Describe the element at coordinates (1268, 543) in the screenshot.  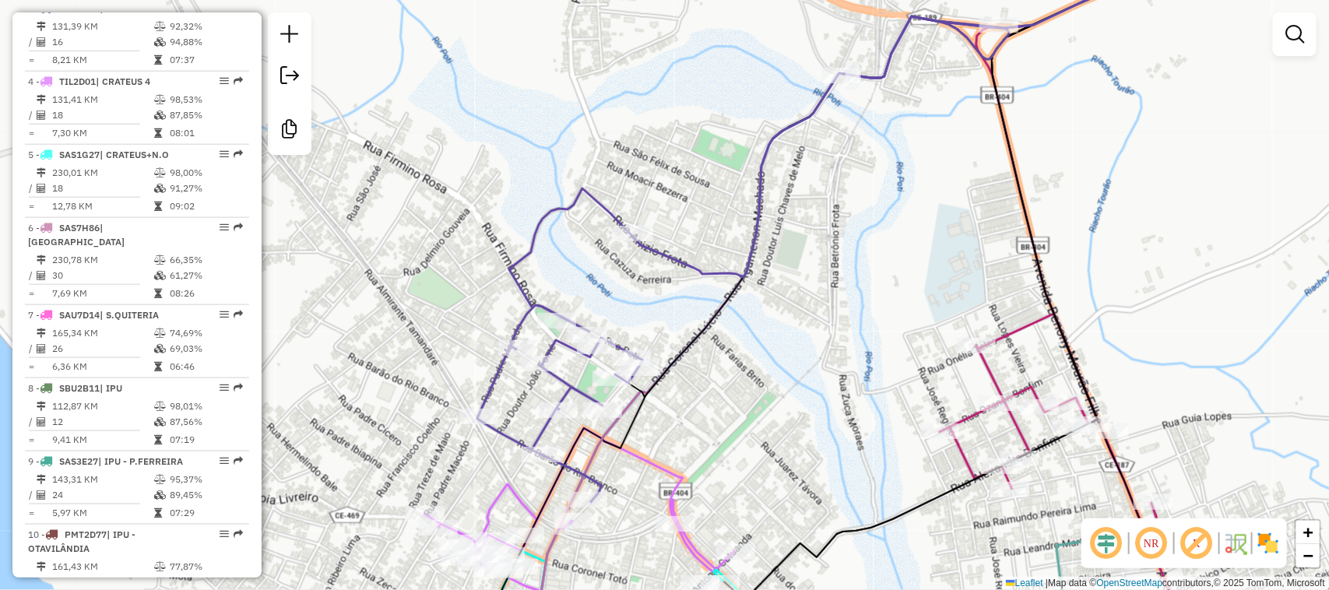
I see `img: Exibir/Ocultar setores` at that location.